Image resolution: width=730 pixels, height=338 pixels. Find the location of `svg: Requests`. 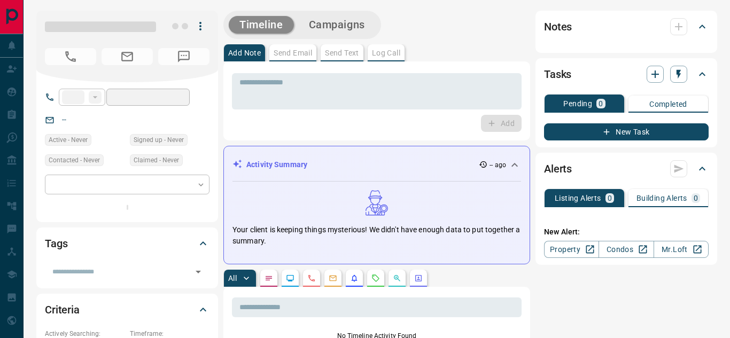

svg: Requests is located at coordinates (376, 279).